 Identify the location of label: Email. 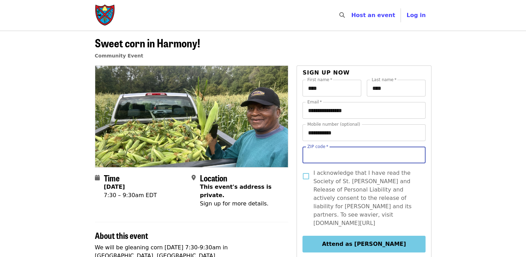
(315, 102).